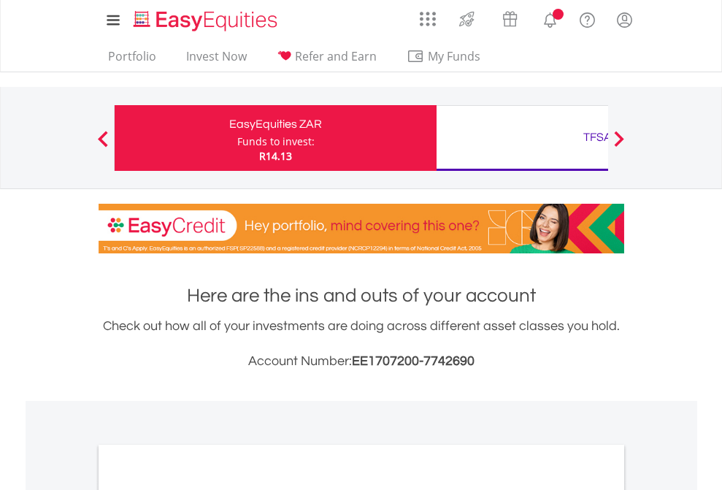 This screenshot has height=490, width=722. What do you see at coordinates (207, 20) in the screenshot?
I see `img: EasyEquities_Logo.png` at bounding box center [207, 20].